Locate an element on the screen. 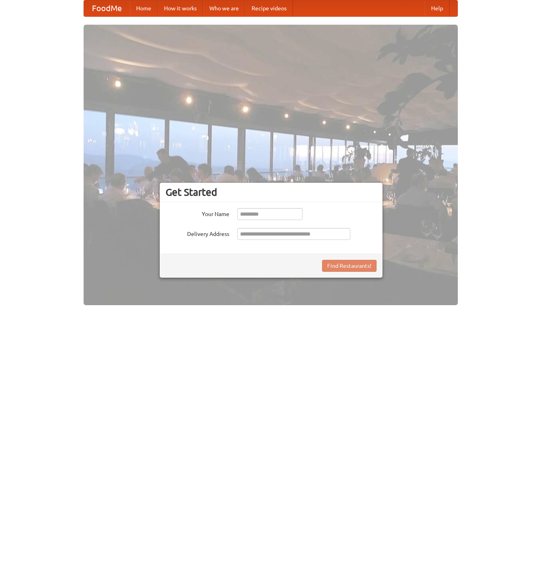  button: Find Restaurants! is located at coordinates (349, 266).